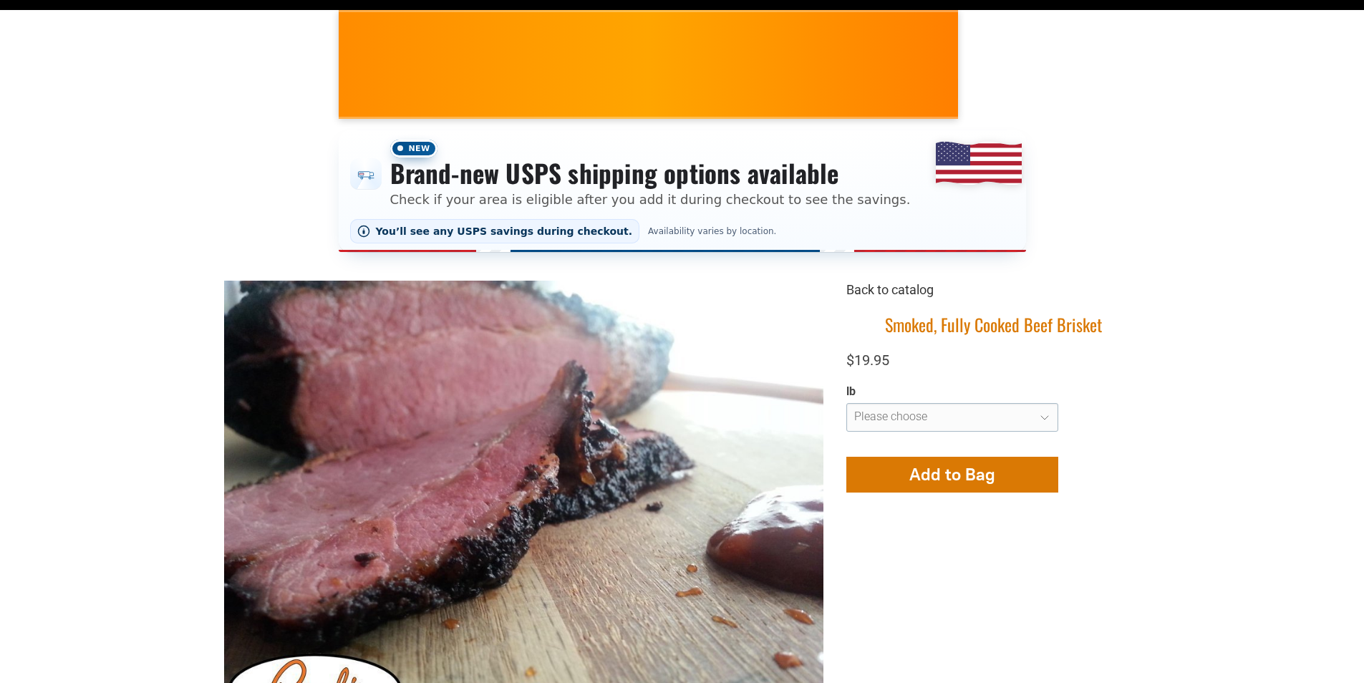 The height and width of the screenshot is (683, 1364). I want to click on p: Check if your area is eligible after you add it during checkout to see the savings., so click(650, 199).